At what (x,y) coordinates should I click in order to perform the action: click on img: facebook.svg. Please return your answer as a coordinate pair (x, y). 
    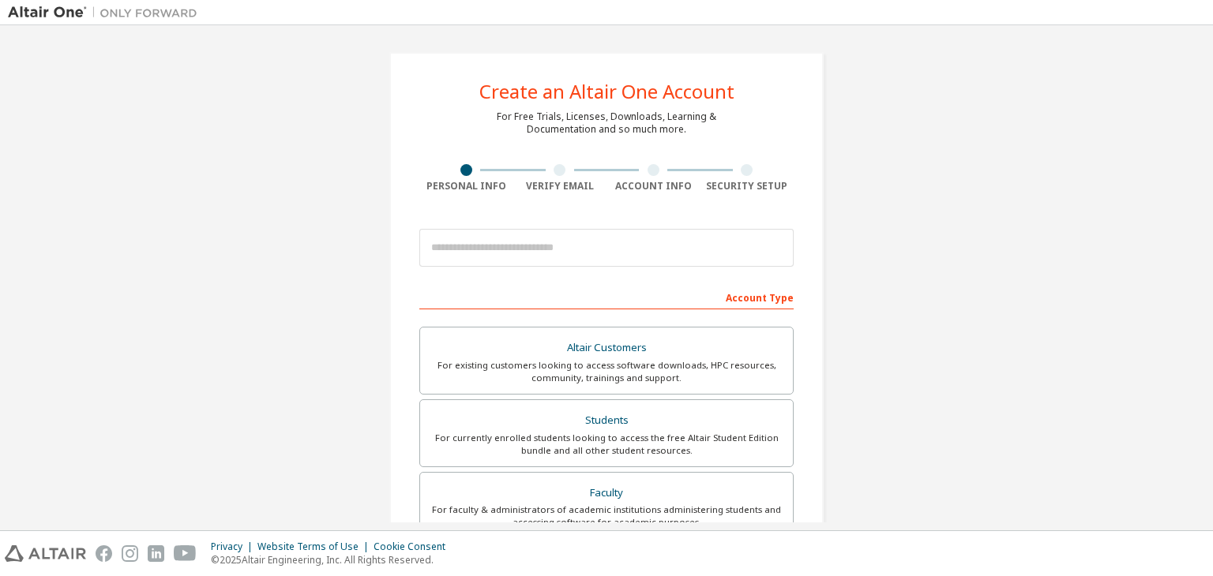
    Looking at the image, I should click on (103, 554).